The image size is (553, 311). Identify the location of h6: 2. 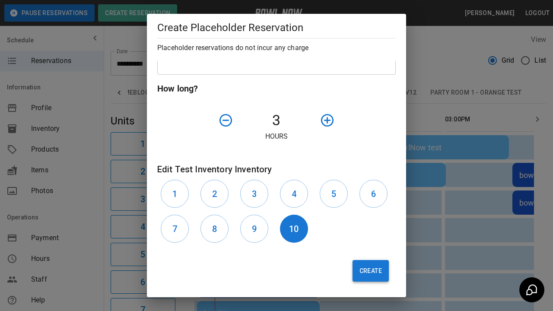
(214, 194).